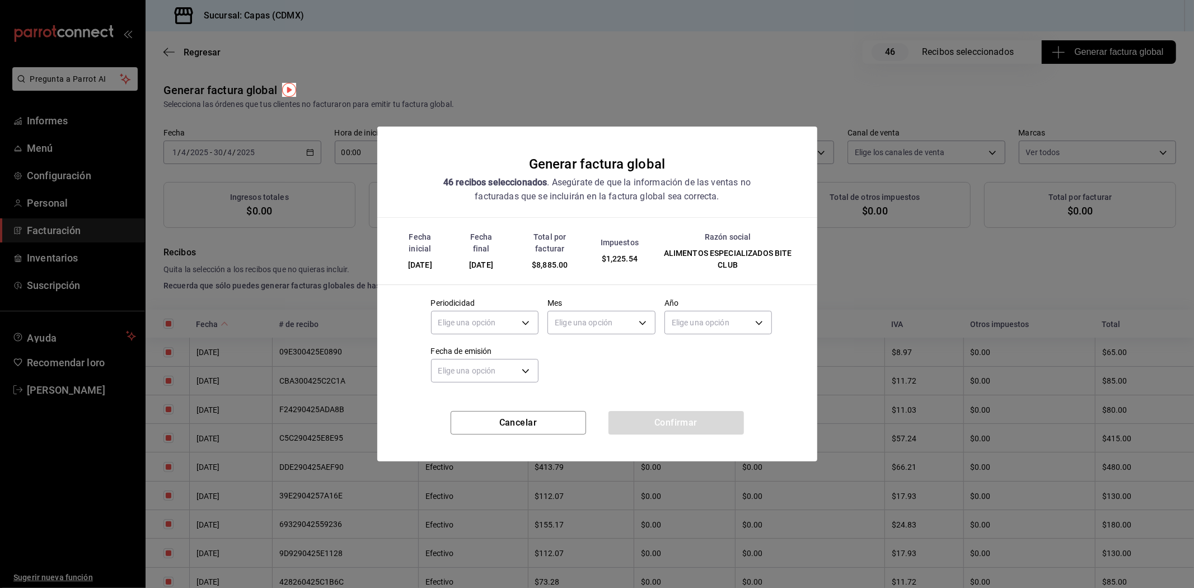  Describe the element at coordinates (420, 243) in the screenshot. I see `div: Fecha inicial` at that location.